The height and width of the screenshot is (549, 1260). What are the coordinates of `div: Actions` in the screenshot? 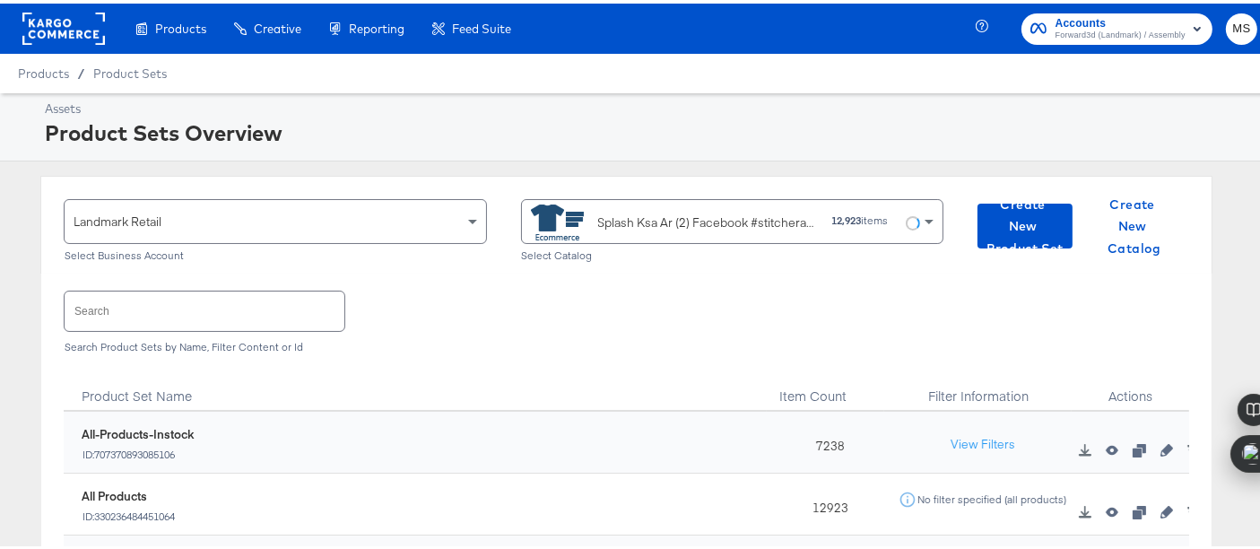 It's located at (1130, 386).